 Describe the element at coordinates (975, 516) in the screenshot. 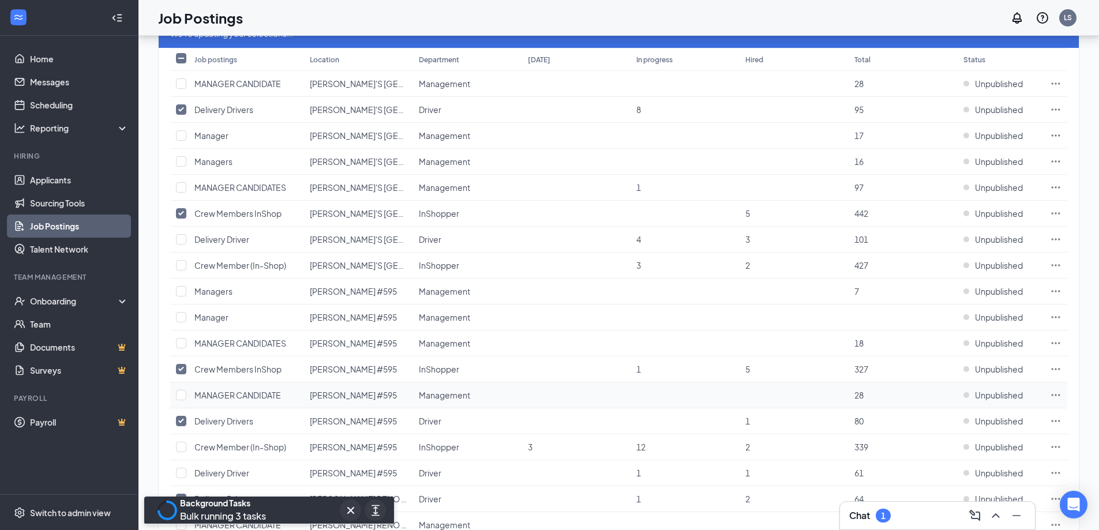

I see `button: ComposeMessage` at that location.